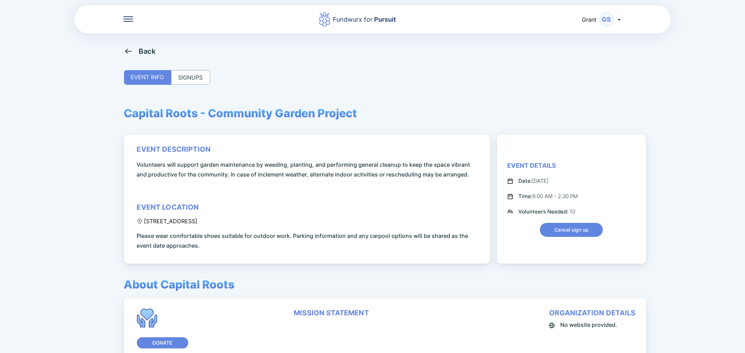 The width and height of the screenshot is (745, 353). I want to click on div: 9:00 AM - 2:30 PM, so click(548, 197).